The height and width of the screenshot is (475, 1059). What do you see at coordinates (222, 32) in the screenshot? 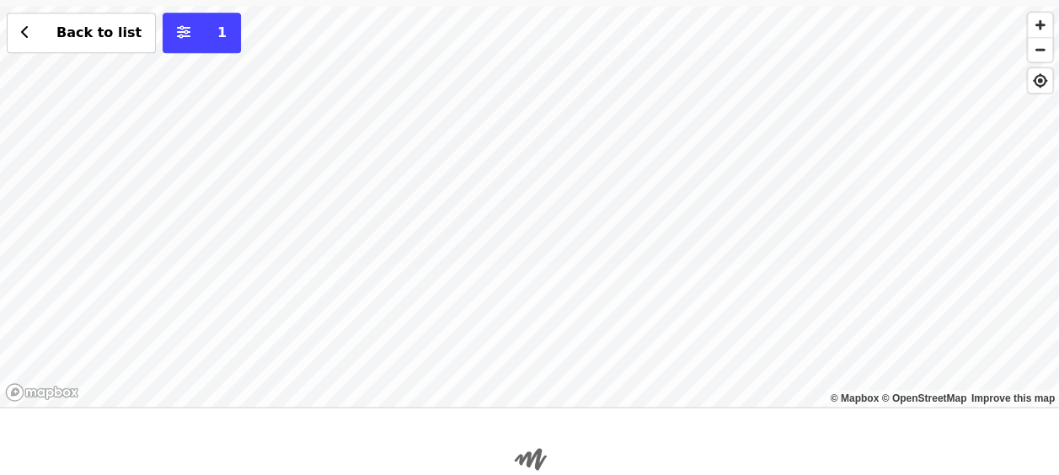
I see `span: 1` at bounding box center [222, 32].